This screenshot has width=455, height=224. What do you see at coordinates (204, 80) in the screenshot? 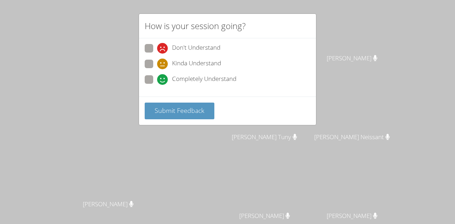
I see `span: Completely Understand` at bounding box center [204, 80].